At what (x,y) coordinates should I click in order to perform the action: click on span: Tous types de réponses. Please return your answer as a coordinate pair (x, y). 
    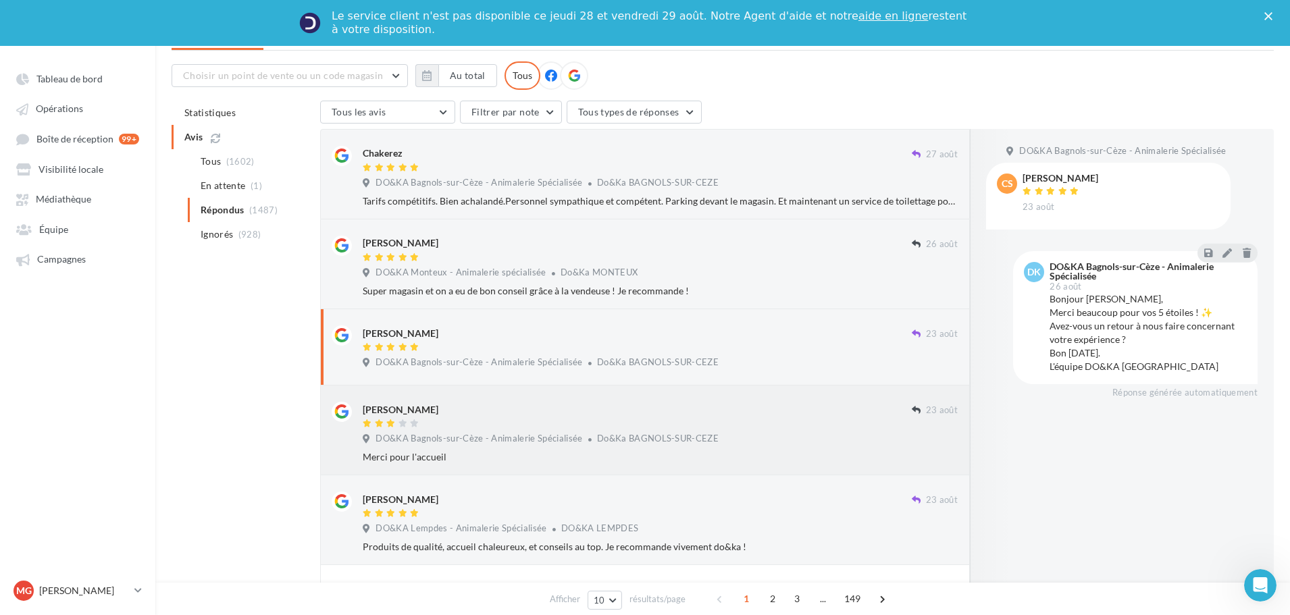
    Looking at the image, I should click on (629, 111).